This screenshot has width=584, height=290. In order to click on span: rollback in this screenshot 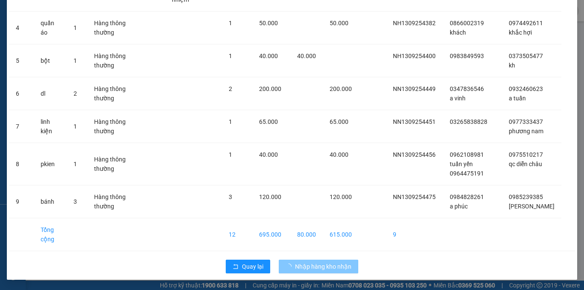, I will do `click(235, 267)`.